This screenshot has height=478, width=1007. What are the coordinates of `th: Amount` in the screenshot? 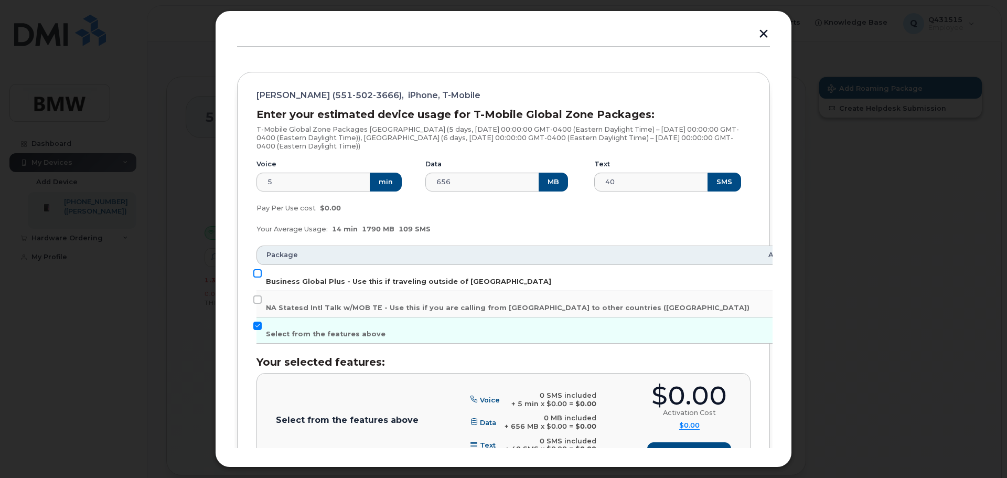 It's located at (783, 255).